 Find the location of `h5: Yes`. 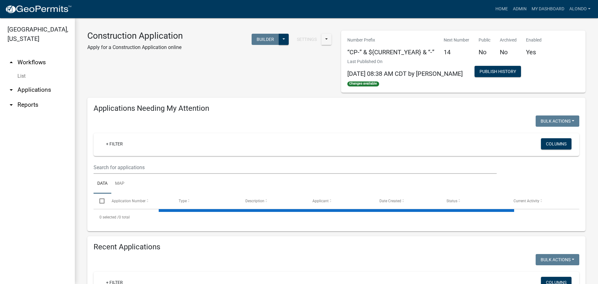

h5: Yes is located at coordinates (534, 52).